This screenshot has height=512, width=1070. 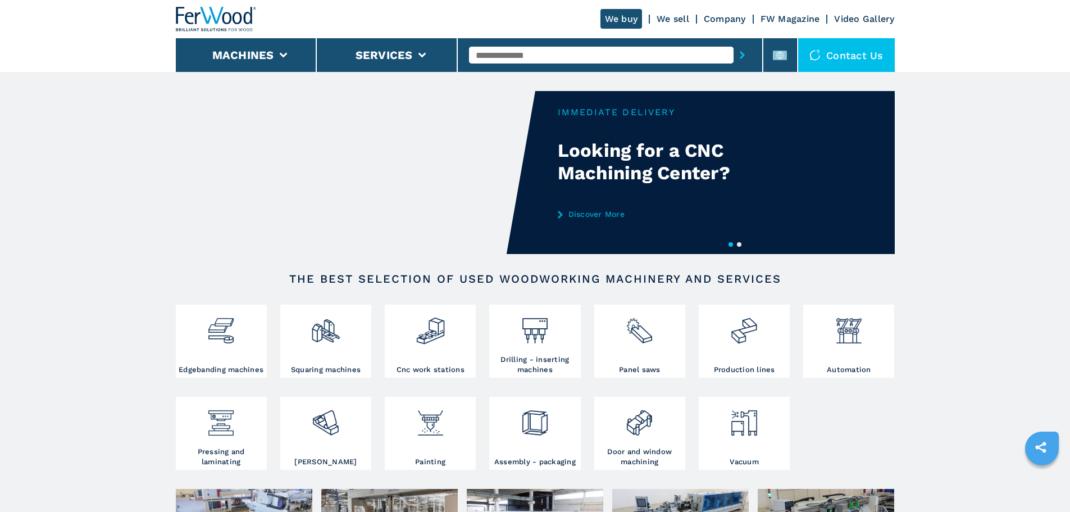 I want to click on h2: The best selection of used woodworking machinery and services, so click(x=535, y=279).